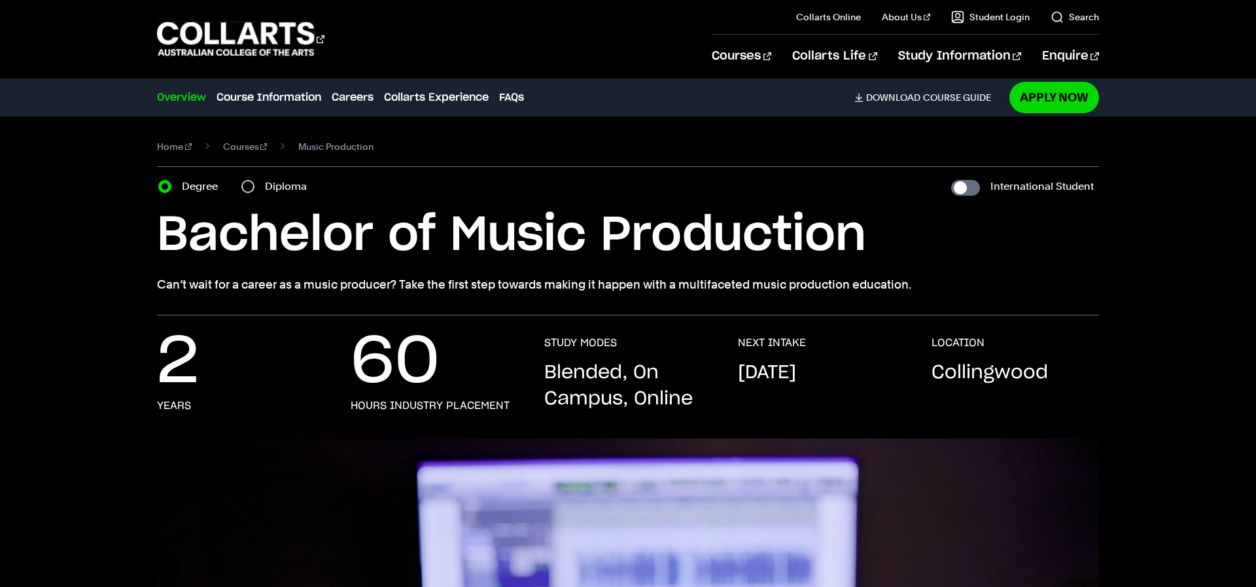 The height and width of the screenshot is (587, 1256). Describe the element at coordinates (580, 343) in the screenshot. I see `h3: STUDY MODES` at that location.